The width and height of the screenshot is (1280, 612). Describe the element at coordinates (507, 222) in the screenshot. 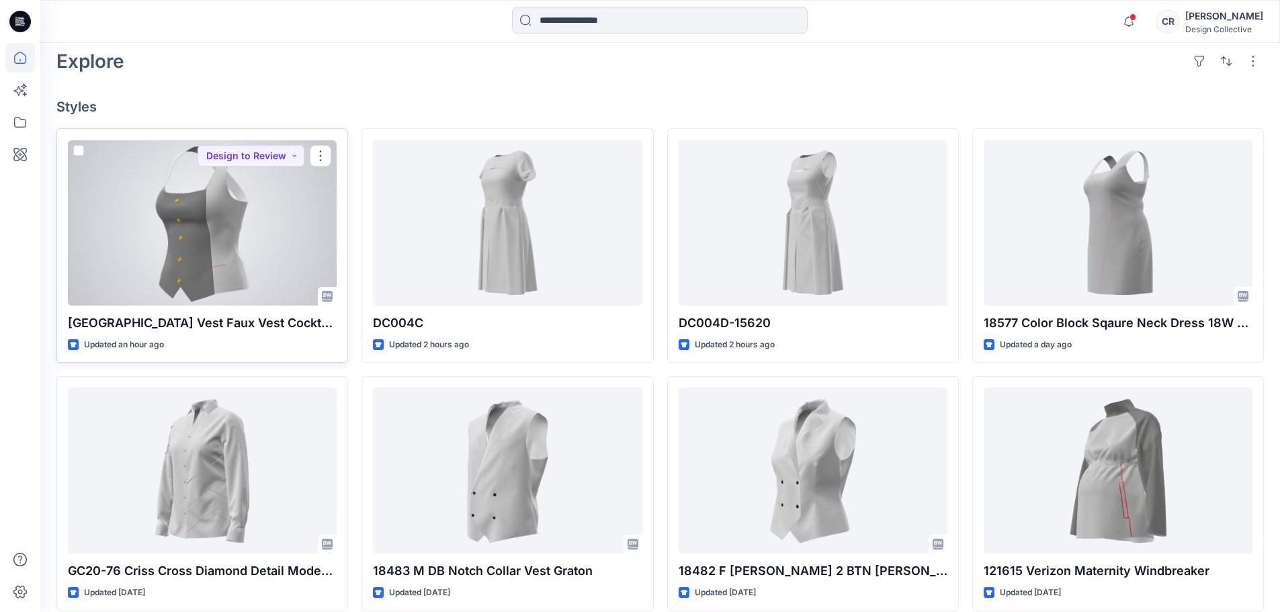

I see `a: DC004C` at that location.